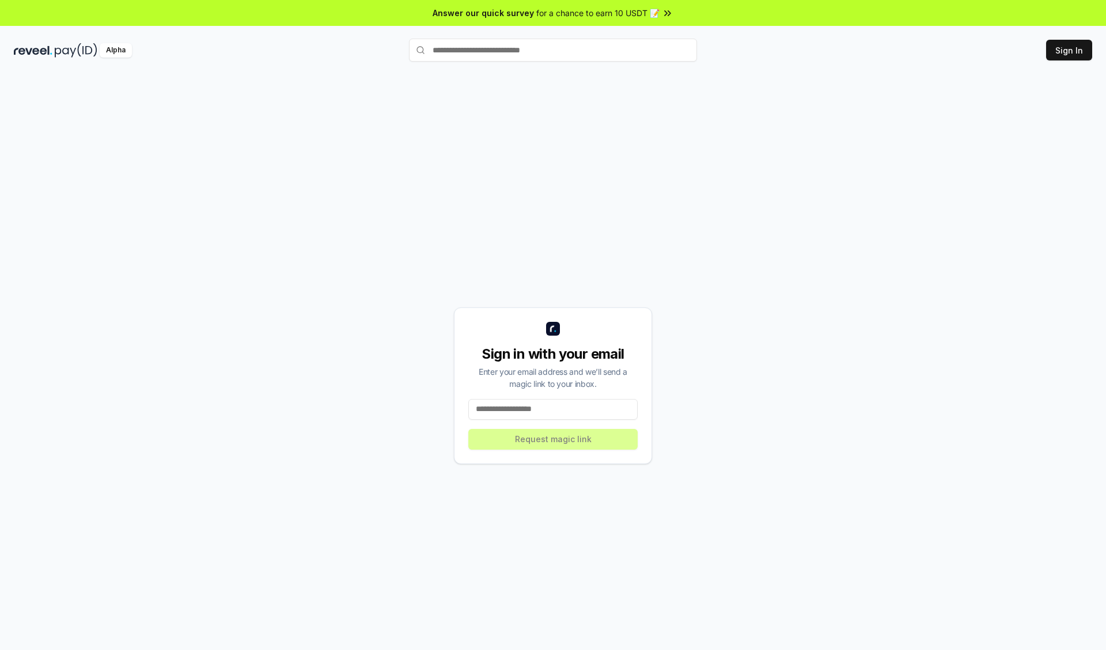 The width and height of the screenshot is (1106, 650). What do you see at coordinates (483, 13) in the screenshot?
I see `span: Answer our quick survey` at bounding box center [483, 13].